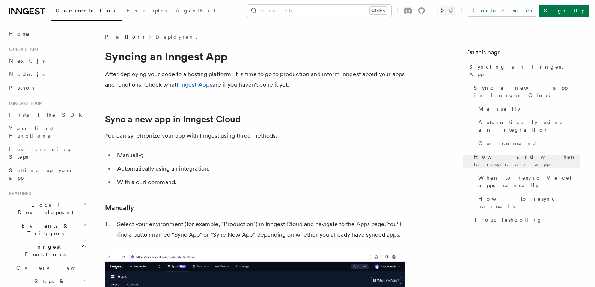 This screenshot has width=595, height=287. What do you see at coordinates (527, 92) in the screenshot?
I see `span: Sync a new app in Inngest Cloud` at bounding box center [527, 92].